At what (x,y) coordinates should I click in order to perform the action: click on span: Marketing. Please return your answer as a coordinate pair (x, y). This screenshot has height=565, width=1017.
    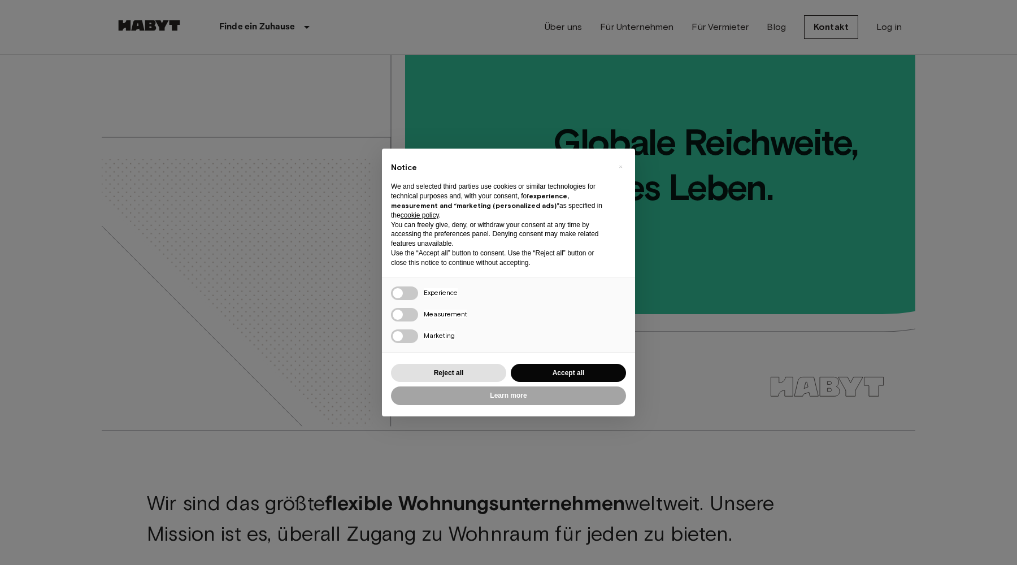
    Looking at the image, I should click on (439, 335).